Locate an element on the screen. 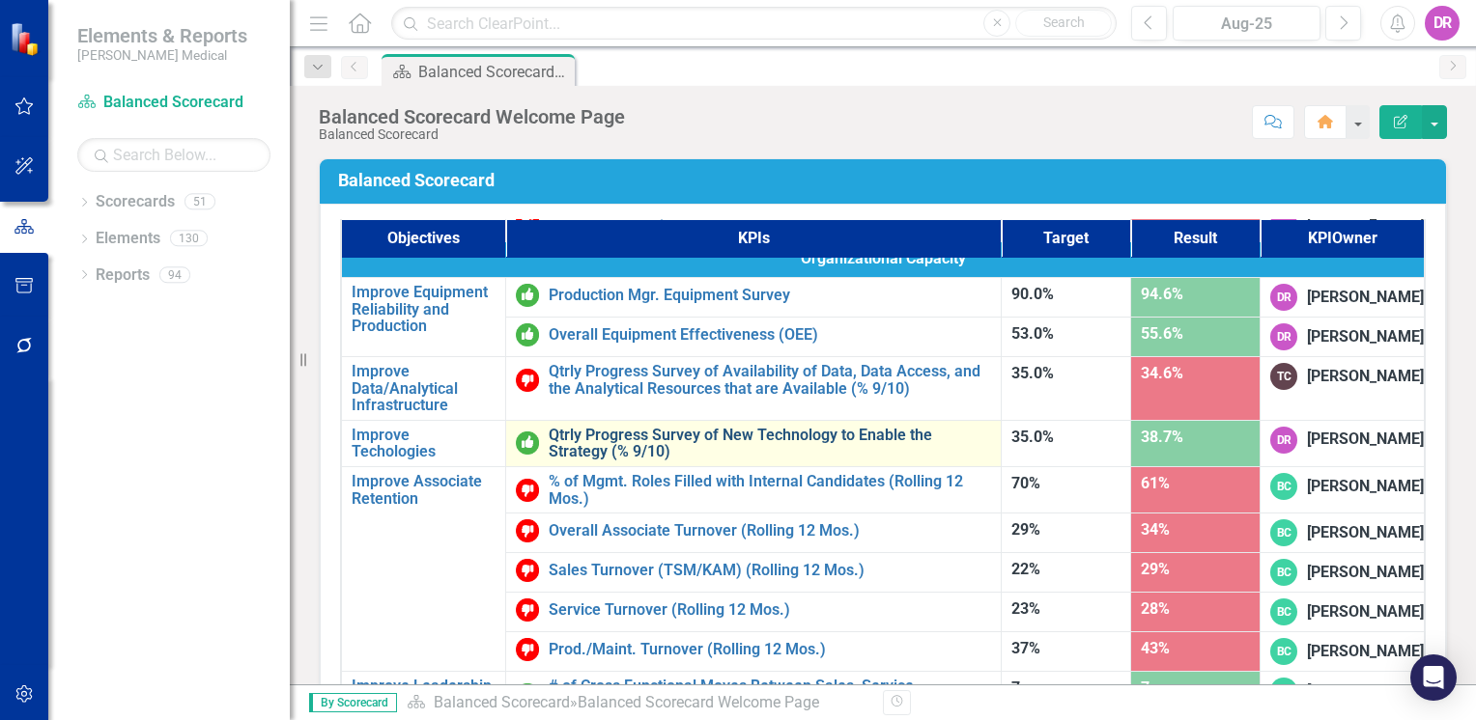 This screenshot has height=720, width=1476. a: Improve Data/Analytical Infrastructure is located at coordinates (423, 388).